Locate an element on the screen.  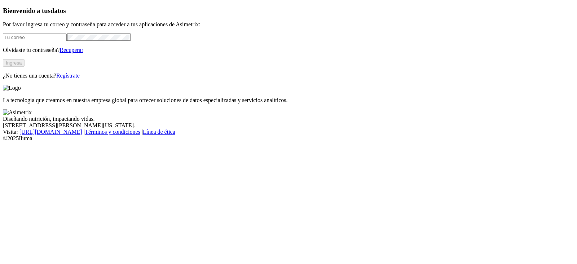
img: Logo is located at coordinates (12, 88).